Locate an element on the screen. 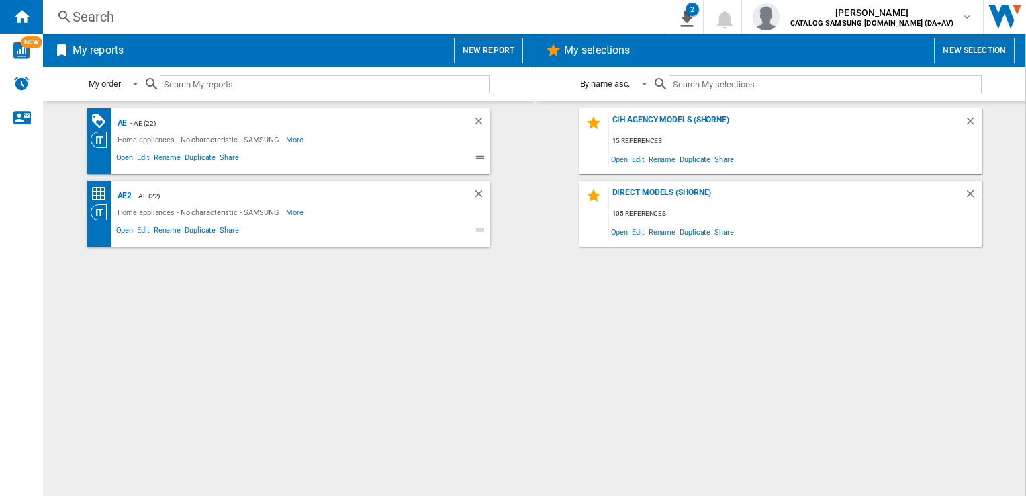 The height and width of the screenshot is (496, 1026). input: Search My selections is located at coordinates (825, 84).